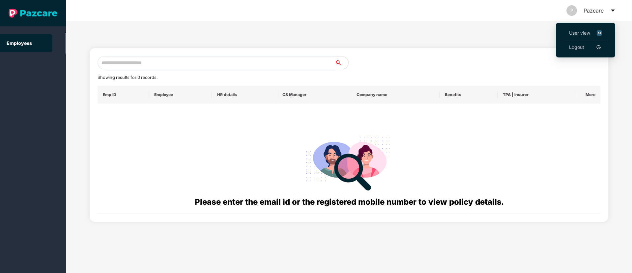  I want to click on th: HR details, so click(244, 95).